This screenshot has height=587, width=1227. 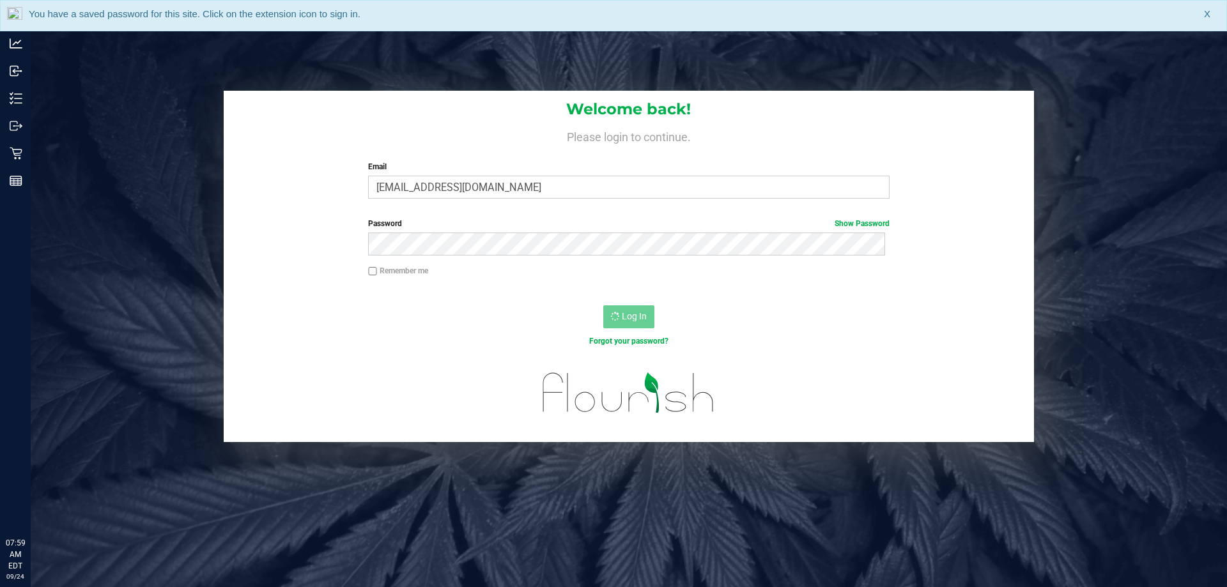 What do you see at coordinates (16, 98) in the screenshot?
I see `inline-svg: Inventory` at bounding box center [16, 98].